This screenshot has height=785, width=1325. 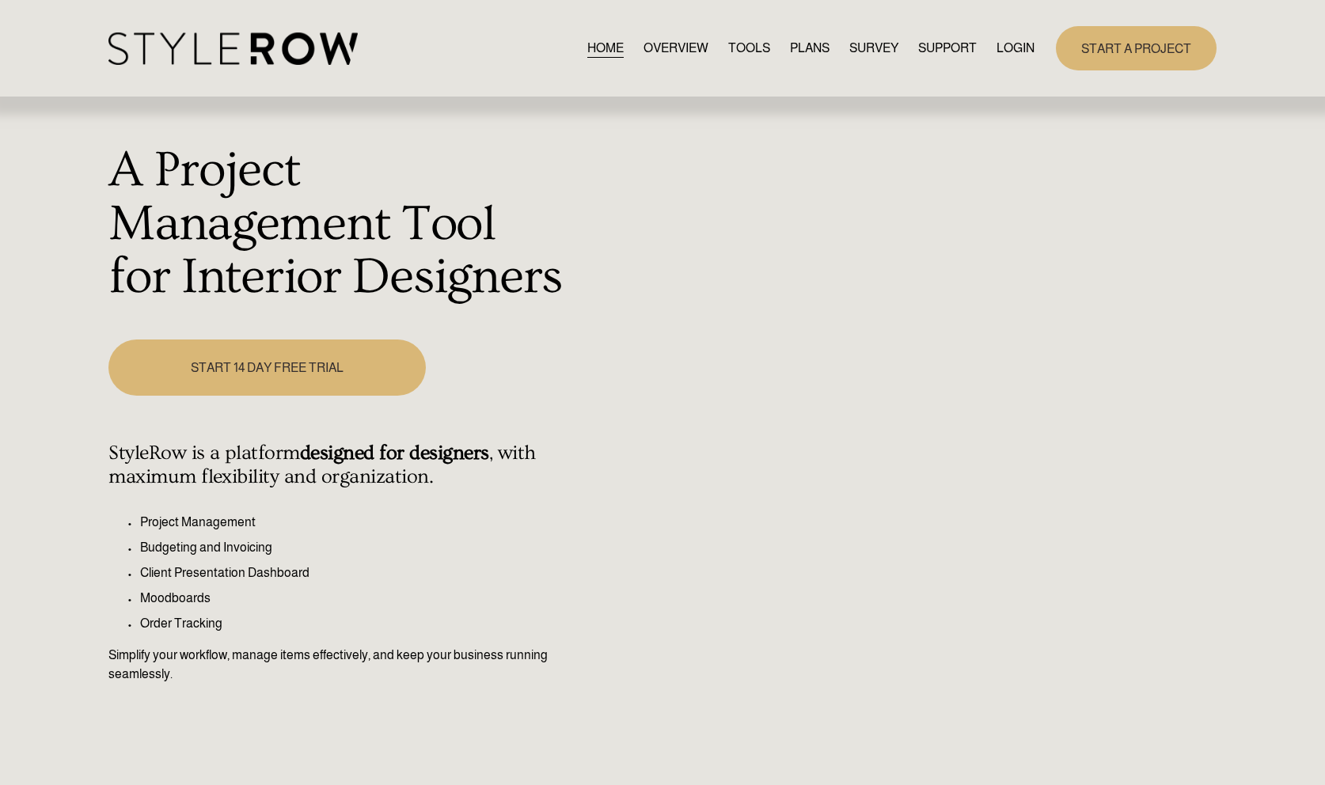 I want to click on p: Budgeting and Invoicing, so click(x=352, y=548).